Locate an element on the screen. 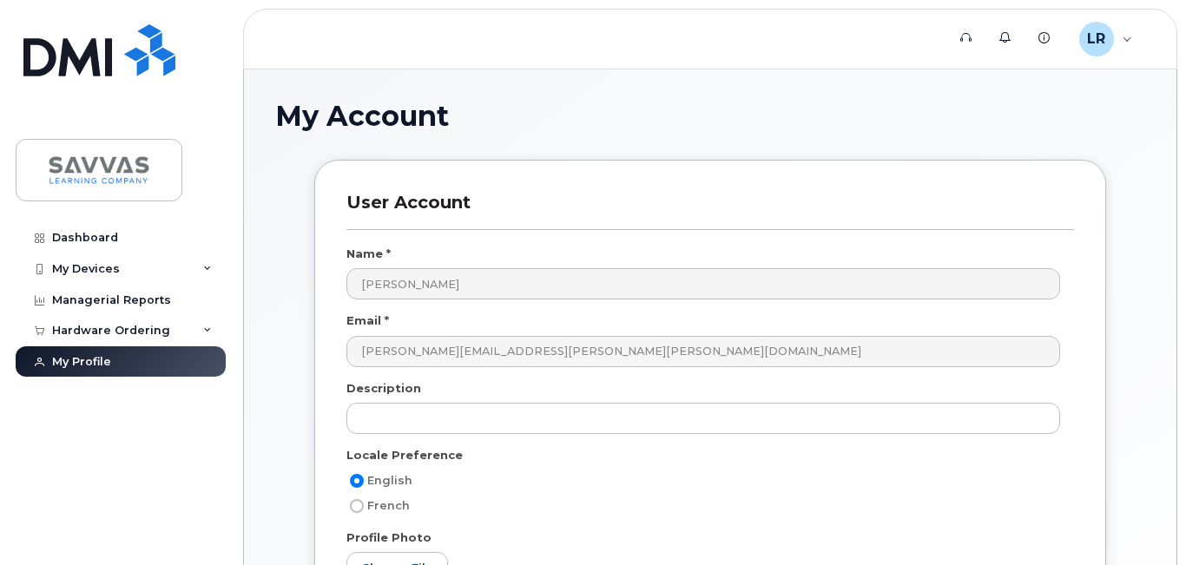 This screenshot has width=1186, height=565. label: Email * is located at coordinates (367, 320).